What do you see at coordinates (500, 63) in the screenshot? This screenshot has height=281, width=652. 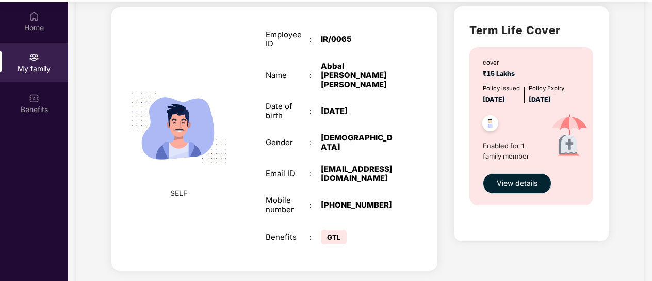 I see `div: cover` at bounding box center [500, 63].